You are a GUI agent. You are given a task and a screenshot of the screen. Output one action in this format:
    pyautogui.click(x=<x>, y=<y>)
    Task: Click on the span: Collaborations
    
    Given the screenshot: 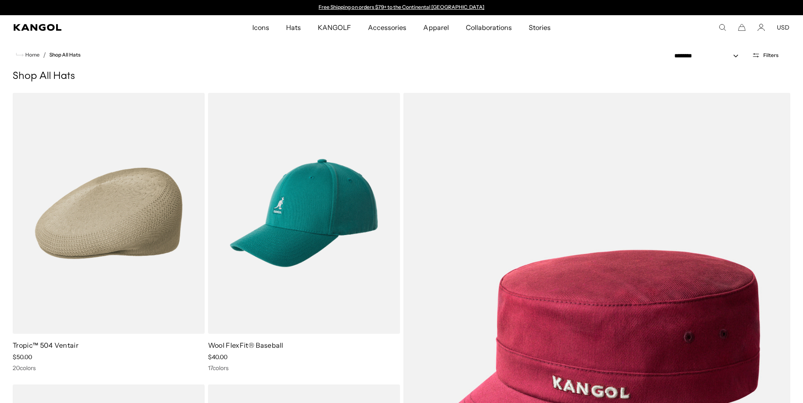 What is the action you would take?
    pyautogui.click(x=488, y=27)
    